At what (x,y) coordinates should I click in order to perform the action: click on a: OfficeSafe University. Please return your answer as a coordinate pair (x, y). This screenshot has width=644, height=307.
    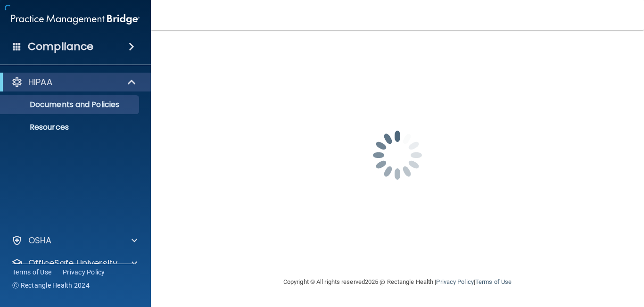
    Looking at the image, I should click on (74, 263).